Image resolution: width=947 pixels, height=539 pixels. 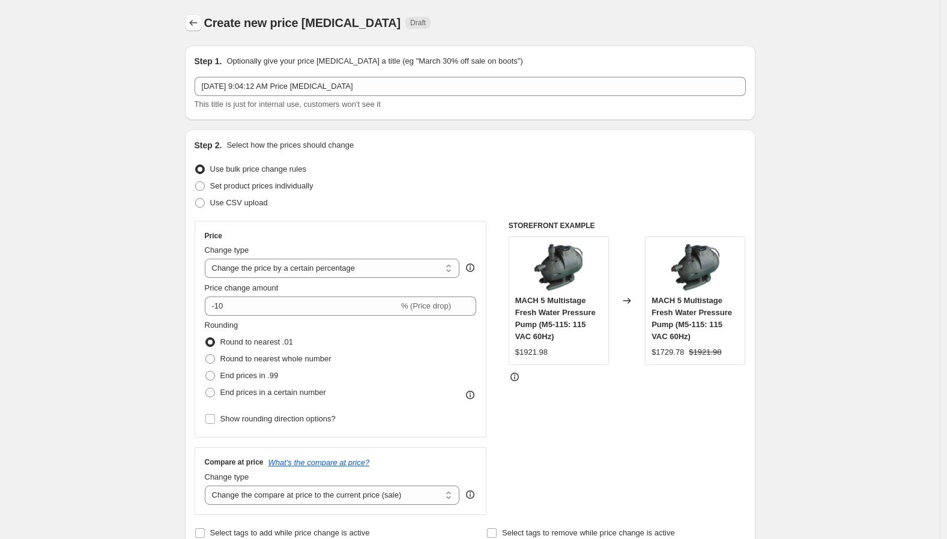 I want to click on button: What's the compare at price?, so click(x=319, y=462).